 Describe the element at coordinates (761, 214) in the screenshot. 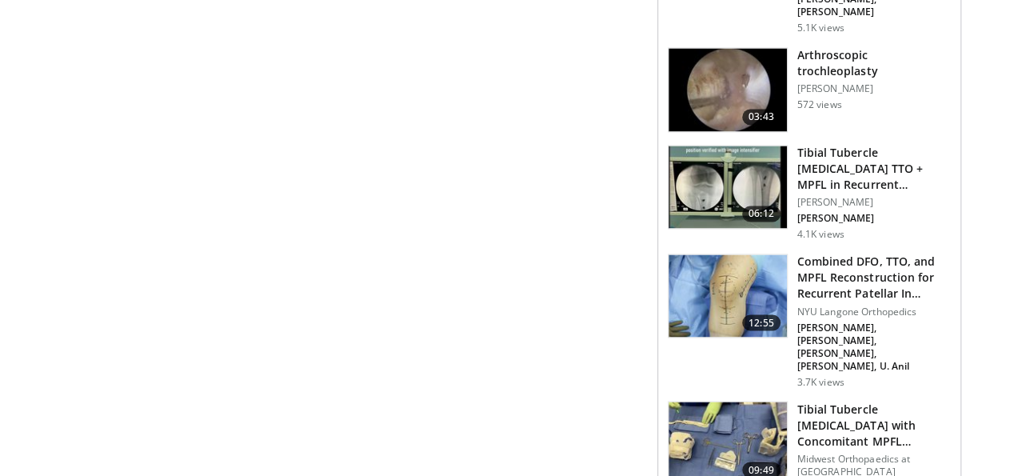

I see `span: 06:12` at that location.